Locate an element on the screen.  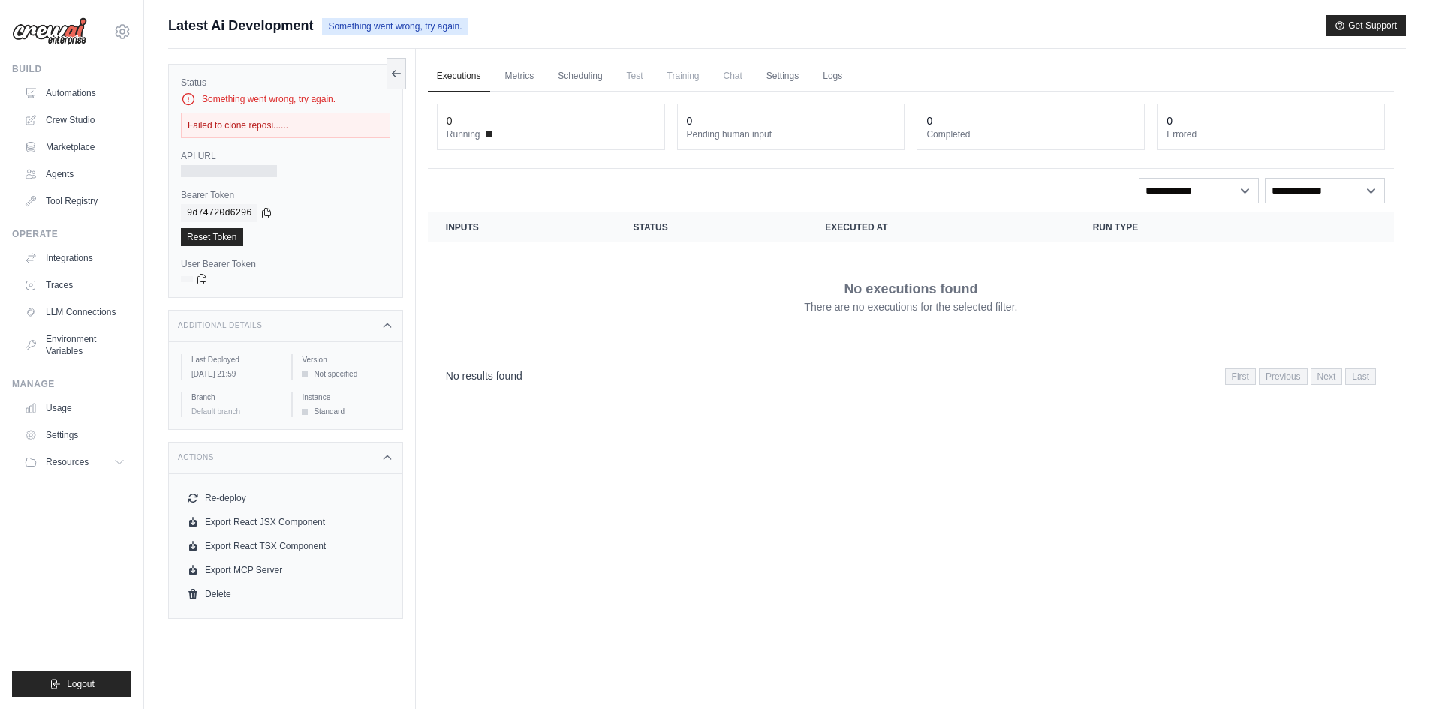
th: Inputs is located at coordinates (522, 227).